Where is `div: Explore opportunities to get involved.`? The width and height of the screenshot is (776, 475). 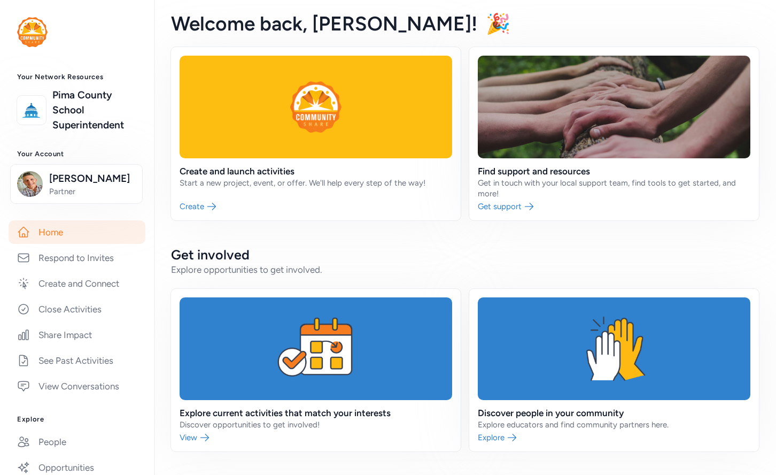 div: Explore opportunities to get involved. is located at coordinates (465, 270).